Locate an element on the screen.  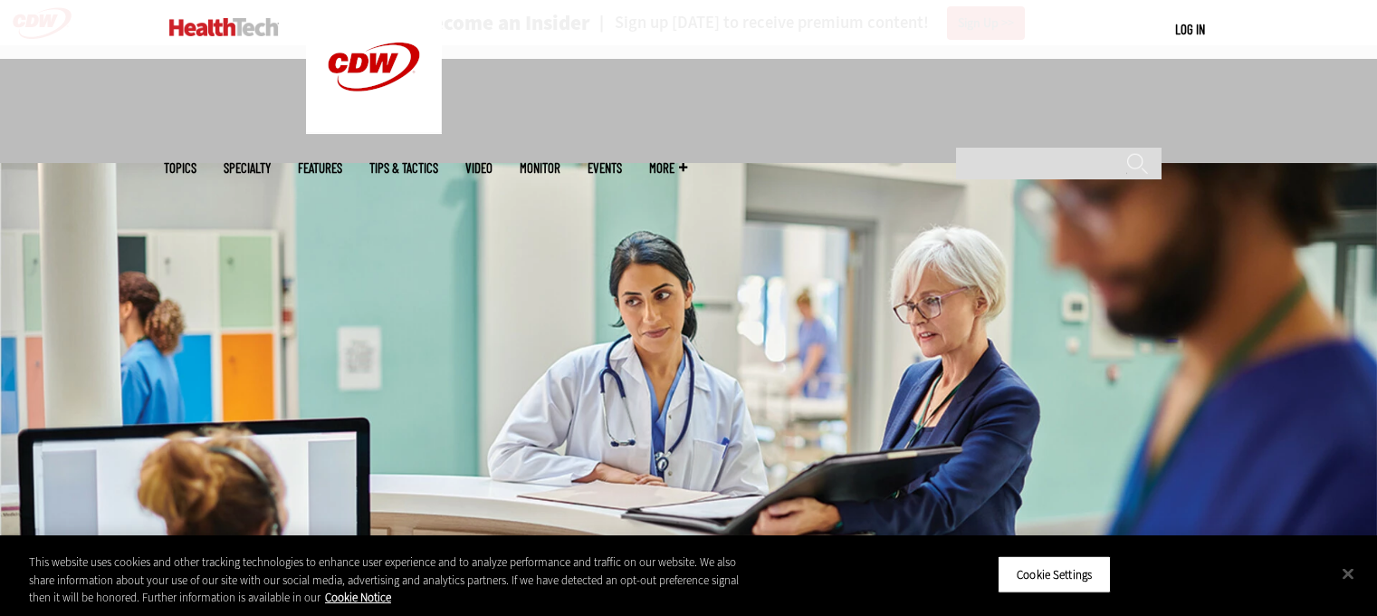
a: More information about your privacy is located at coordinates (358, 597).